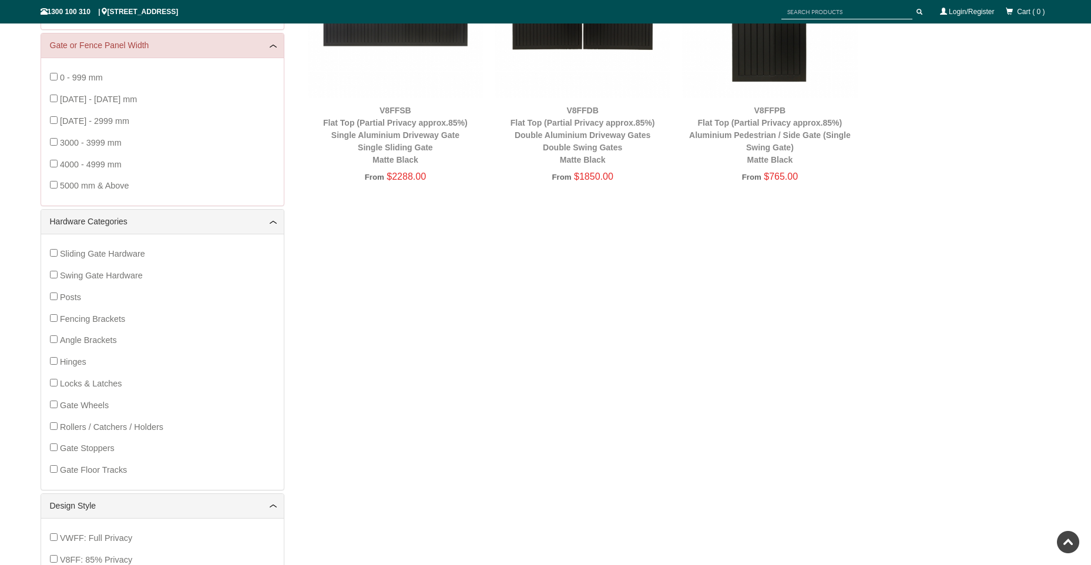 Image resolution: width=1091 pixels, height=565 pixels. Describe the element at coordinates (90, 164) in the screenshot. I see `span: 4000 - 4999 mm` at that location.